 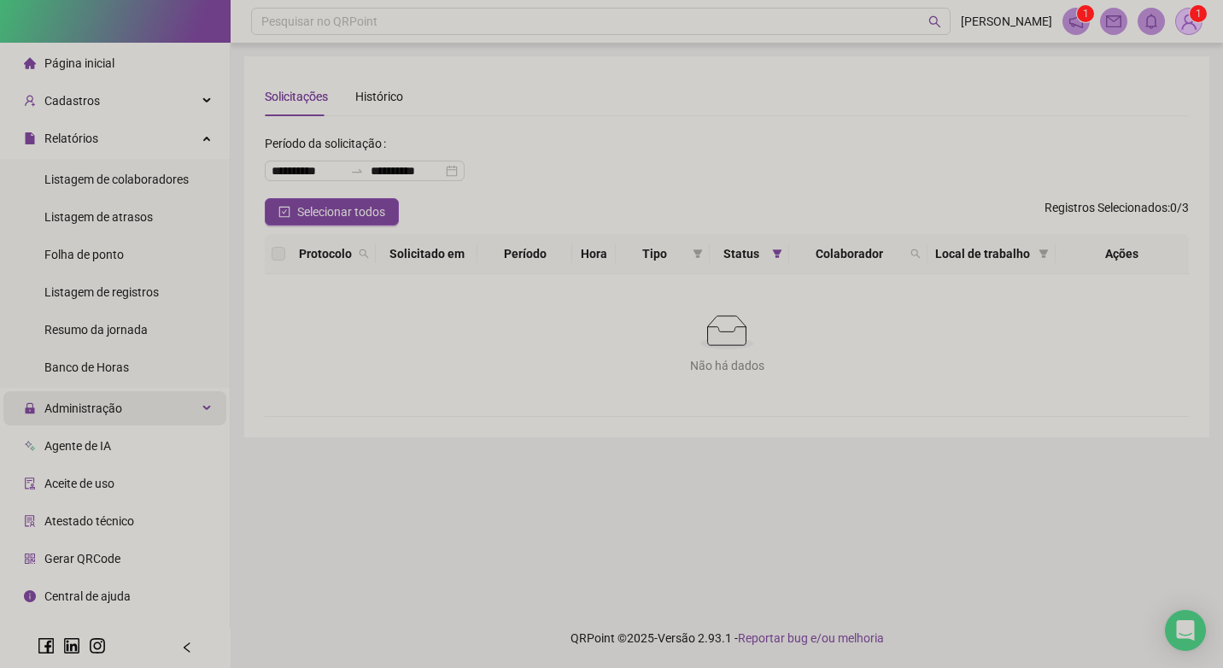 I want to click on span: check-square, so click(x=284, y=212).